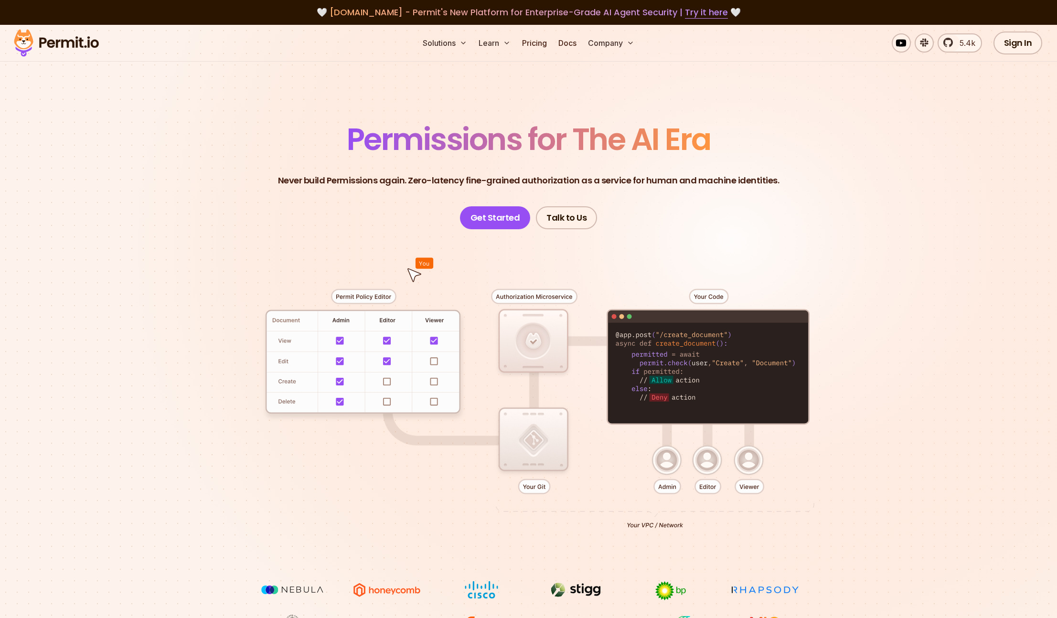  I want to click on a: Pricing, so click(534, 43).